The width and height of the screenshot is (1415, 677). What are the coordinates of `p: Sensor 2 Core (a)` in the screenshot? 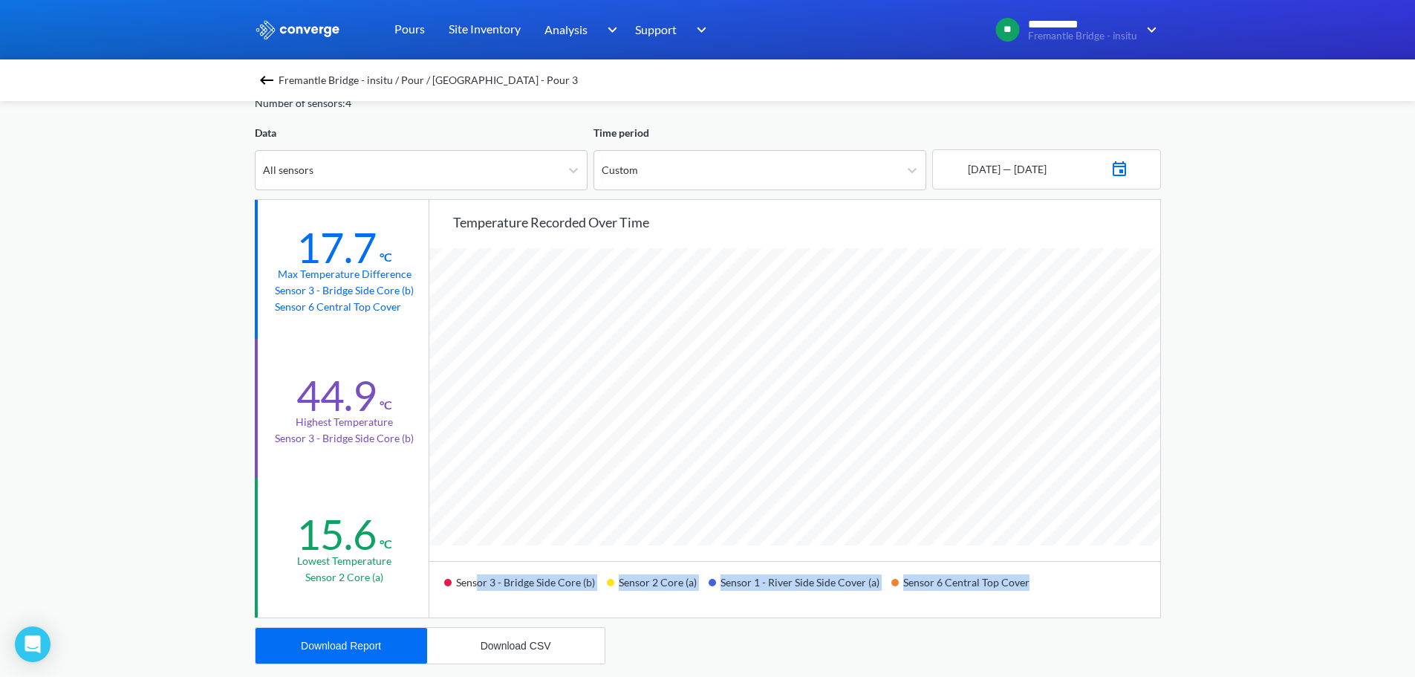 It's located at (344, 577).